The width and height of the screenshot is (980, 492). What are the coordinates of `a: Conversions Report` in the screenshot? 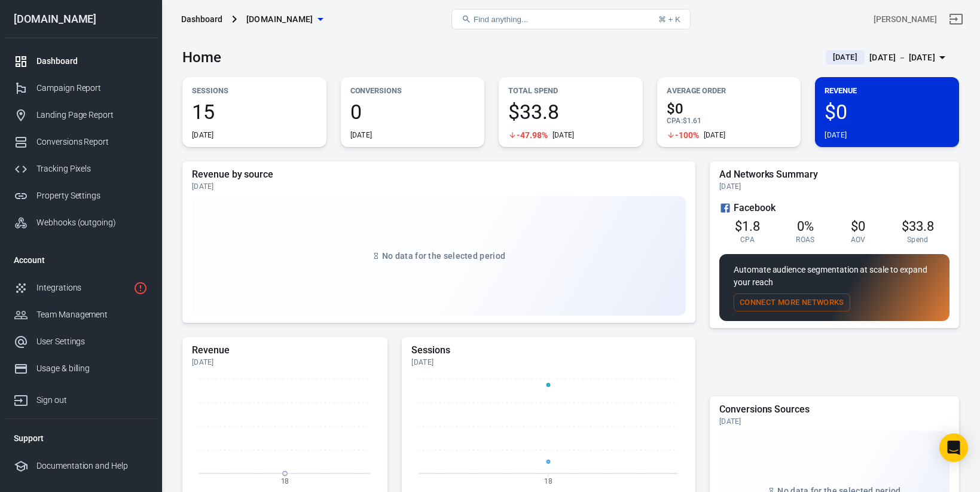 It's located at (81, 142).